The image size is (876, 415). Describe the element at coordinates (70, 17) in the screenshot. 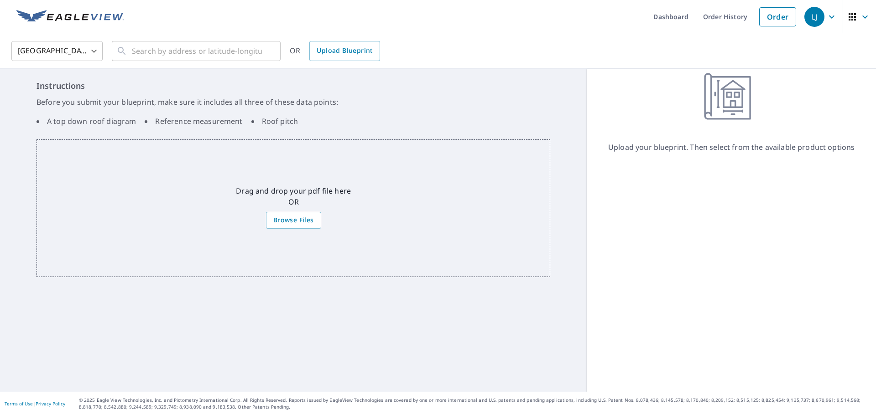

I see `img: EV Logo` at that location.